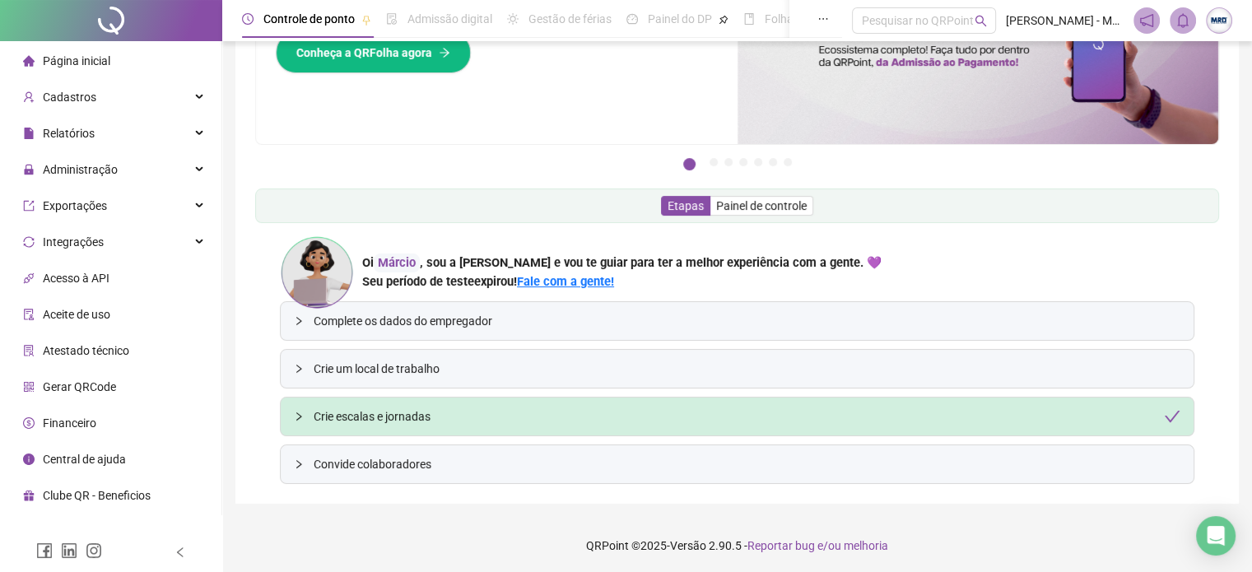  I want to click on span: Conheça a QRFolha agora, so click(364, 53).